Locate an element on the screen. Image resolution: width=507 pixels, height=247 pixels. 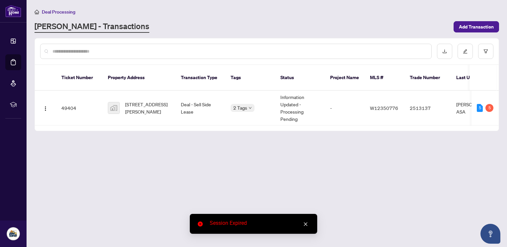
div: Session Expired is located at coordinates (259, 223).